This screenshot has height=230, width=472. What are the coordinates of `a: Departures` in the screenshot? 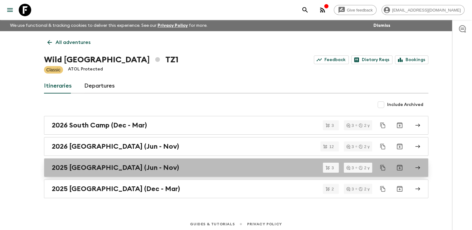 It's located at (99, 86).